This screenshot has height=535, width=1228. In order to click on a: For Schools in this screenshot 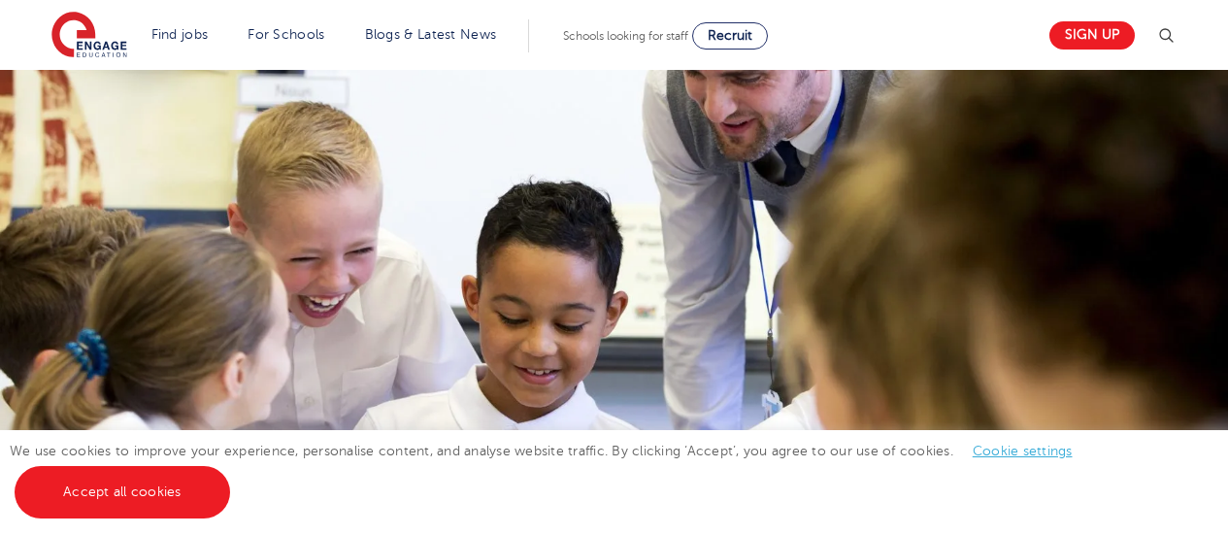, I will do `click(285, 34)`.